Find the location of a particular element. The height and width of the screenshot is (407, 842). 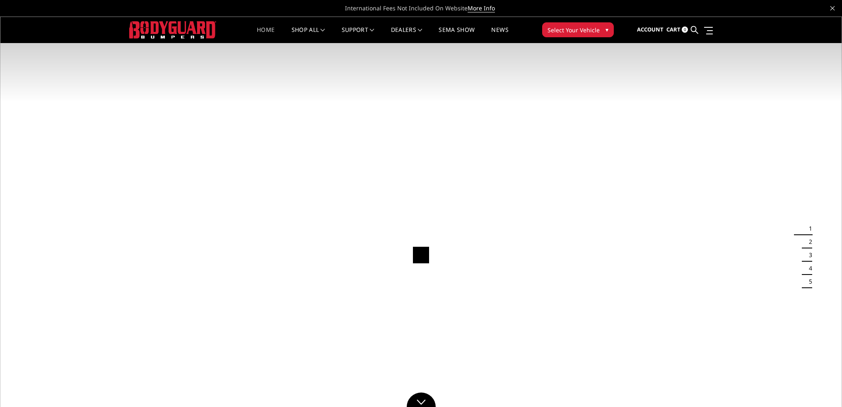

button: 4 of 5 is located at coordinates (808, 268).